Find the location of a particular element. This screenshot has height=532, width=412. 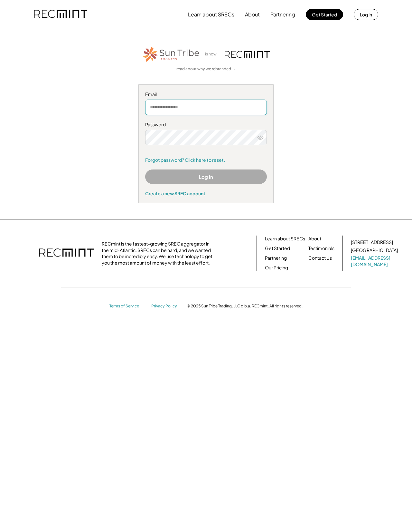

button: Partnering is located at coordinates (283, 14).